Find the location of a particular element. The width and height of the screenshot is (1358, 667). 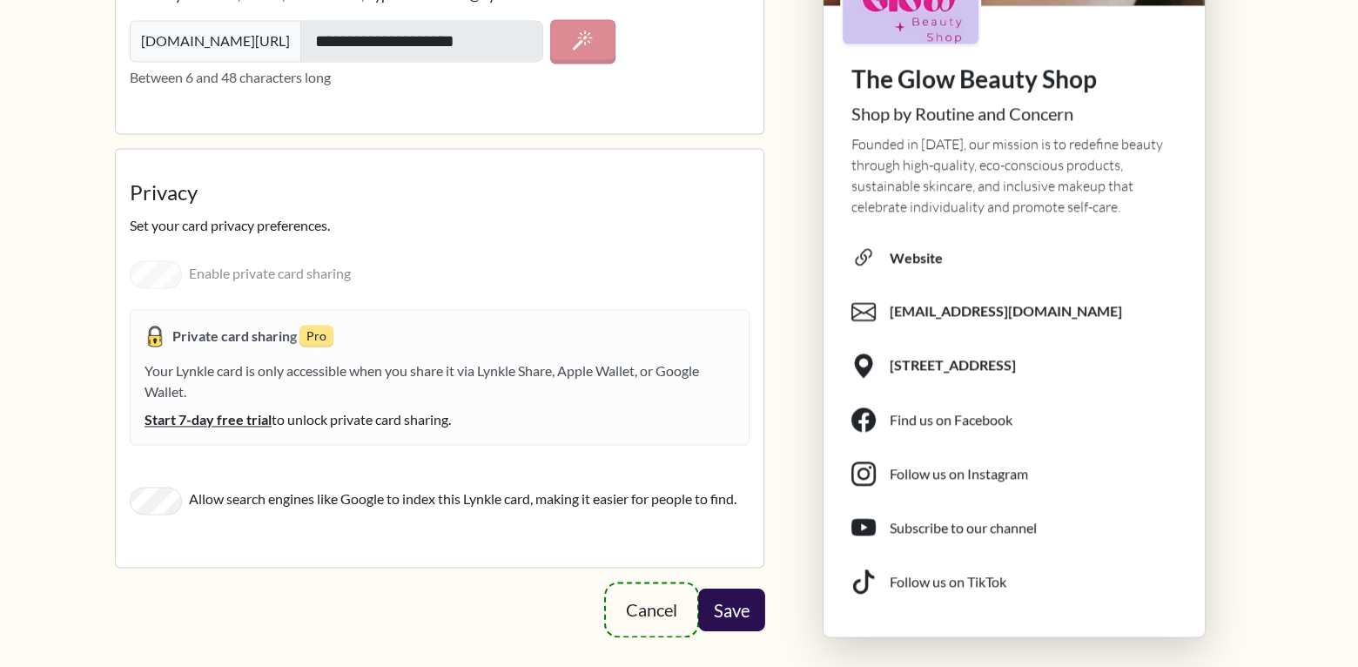

div: Shop by Routine and Concern is located at coordinates (1014, 113).